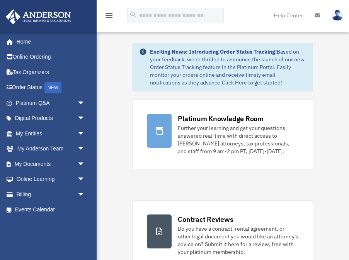  What do you see at coordinates (252, 83) in the screenshot?
I see `a: Click Here to get started!` at bounding box center [252, 83].